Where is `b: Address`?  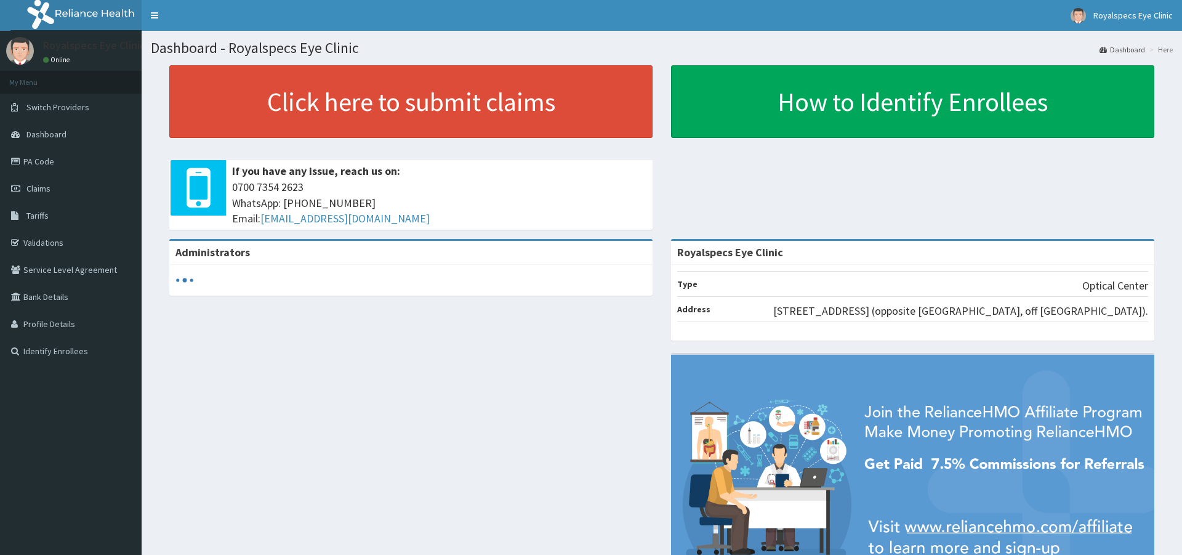 b: Address is located at coordinates (694, 309).